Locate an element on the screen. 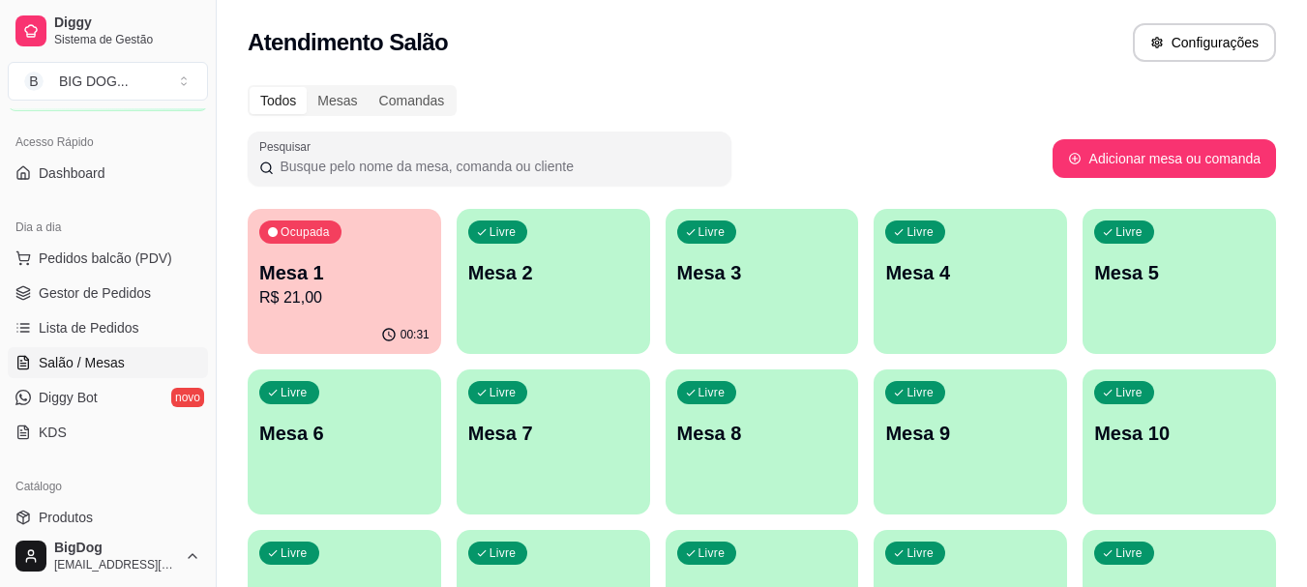 Image resolution: width=1307 pixels, height=587 pixels. p: Mesa 9 is located at coordinates (970, 433).